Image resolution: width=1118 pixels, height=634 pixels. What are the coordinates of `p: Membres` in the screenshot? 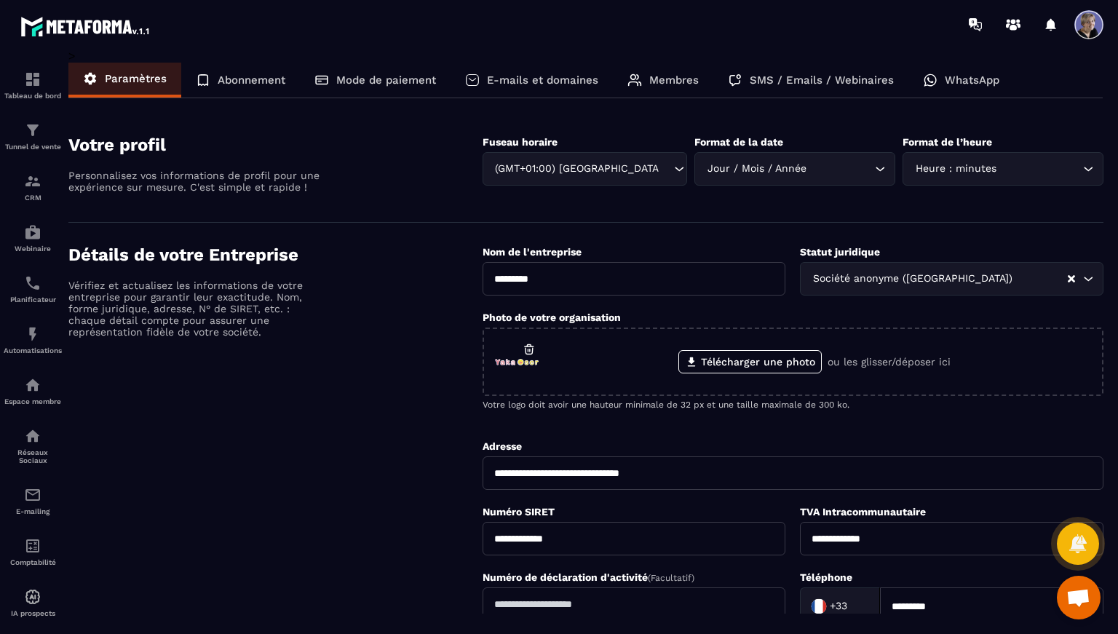 It's located at (674, 80).